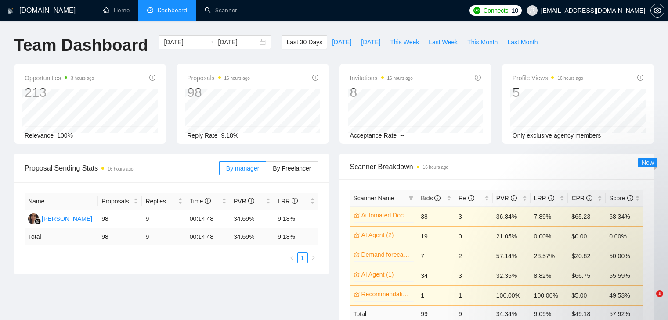  What do you see at coordinates (586, 216) in the screenshot?
I see `td: $65.23` at bounding box center [586, 216].